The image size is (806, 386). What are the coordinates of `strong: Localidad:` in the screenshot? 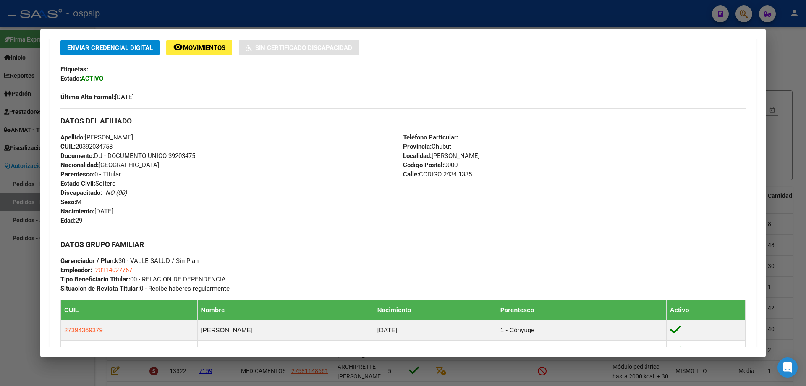 It's located at (417, 156).